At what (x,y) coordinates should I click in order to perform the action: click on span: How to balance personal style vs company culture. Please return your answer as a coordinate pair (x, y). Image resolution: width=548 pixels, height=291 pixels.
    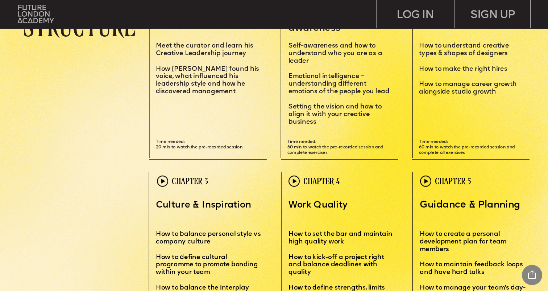
    Looking at the image, I should click on (209, 238).